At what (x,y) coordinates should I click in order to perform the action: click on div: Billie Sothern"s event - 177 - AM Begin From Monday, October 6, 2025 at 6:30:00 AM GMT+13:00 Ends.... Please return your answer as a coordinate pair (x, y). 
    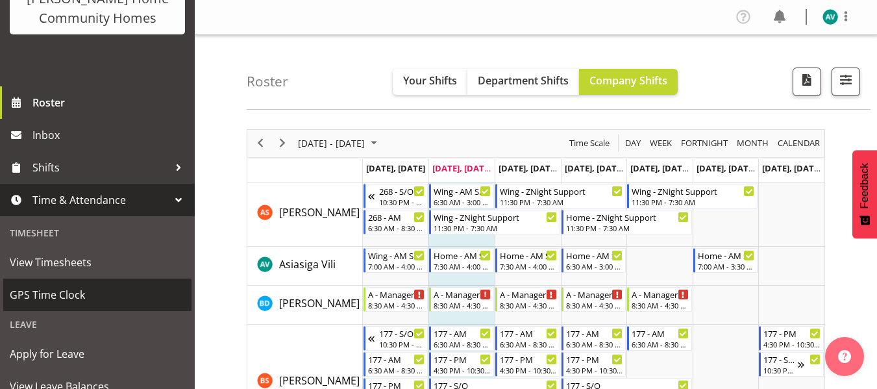
    Looking at the image, I should click on (396, 364).